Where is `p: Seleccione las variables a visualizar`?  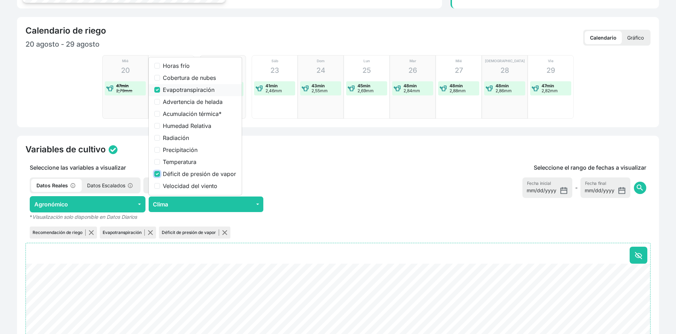 p: Seleccione las variables a visualizar is located at coordinates (206, 168).